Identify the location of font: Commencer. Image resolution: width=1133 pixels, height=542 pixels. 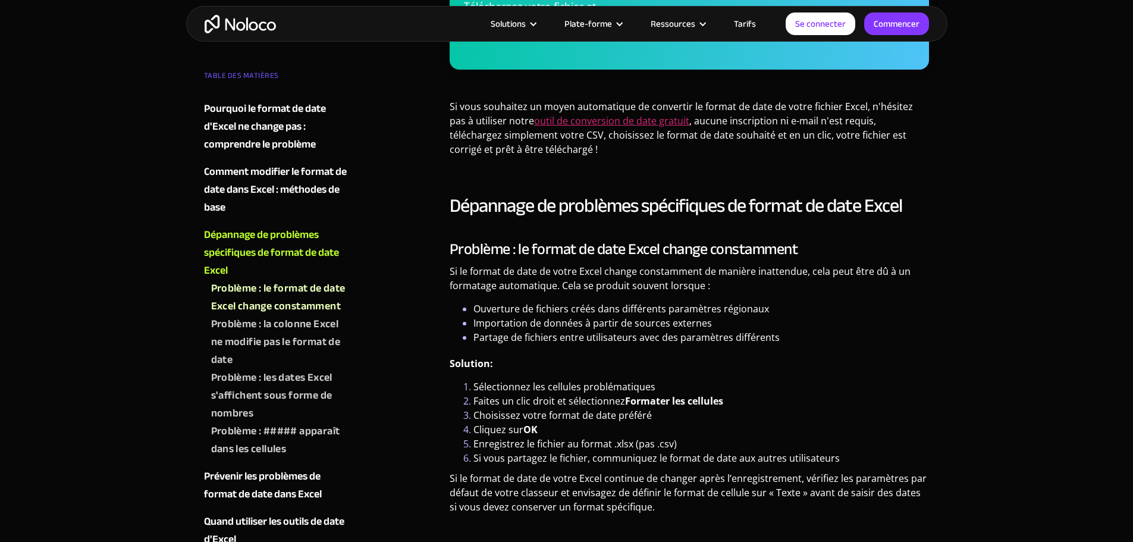
(897, 24).